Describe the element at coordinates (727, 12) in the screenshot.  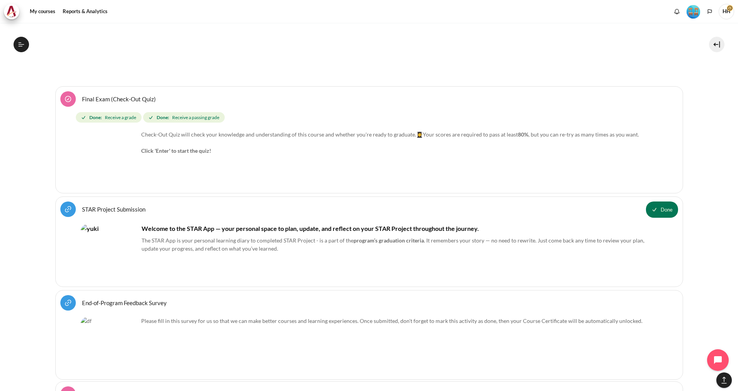
I see `span: HH` at that location.